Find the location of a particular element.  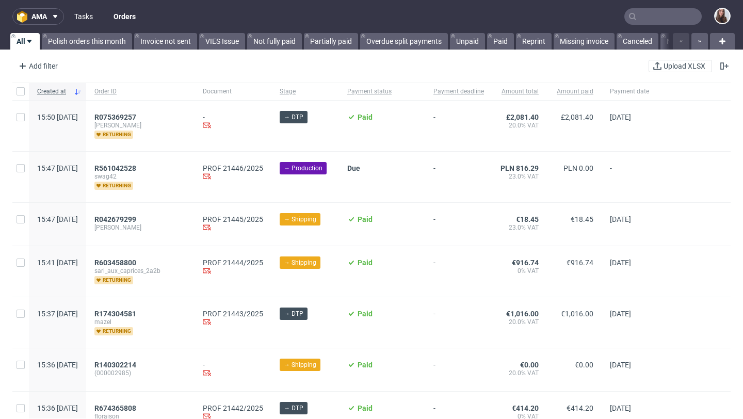

span: €414.20 is located at coordinates (580, 408).